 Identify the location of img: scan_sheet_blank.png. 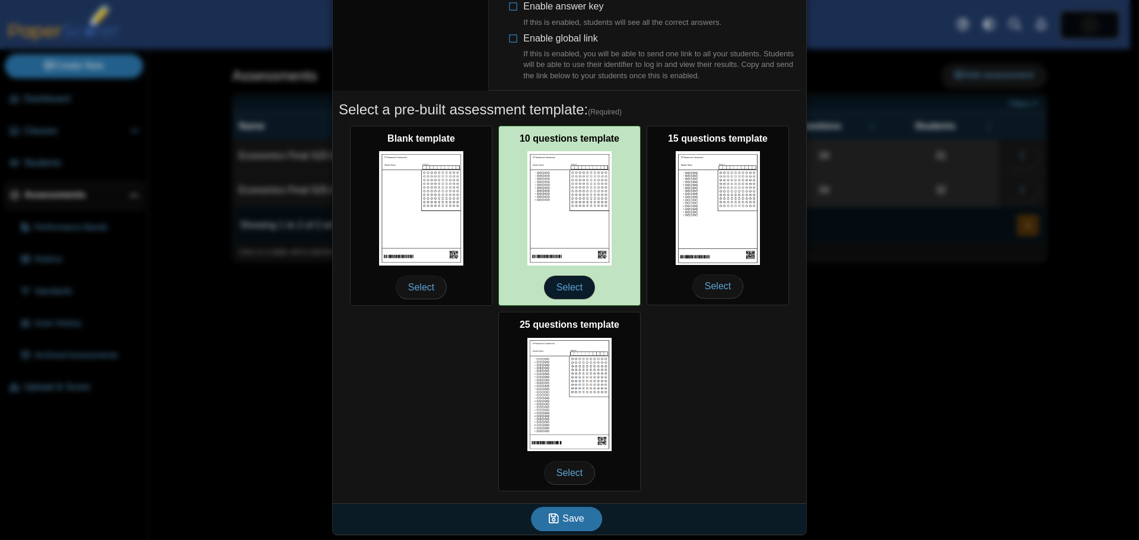
(421, 208).